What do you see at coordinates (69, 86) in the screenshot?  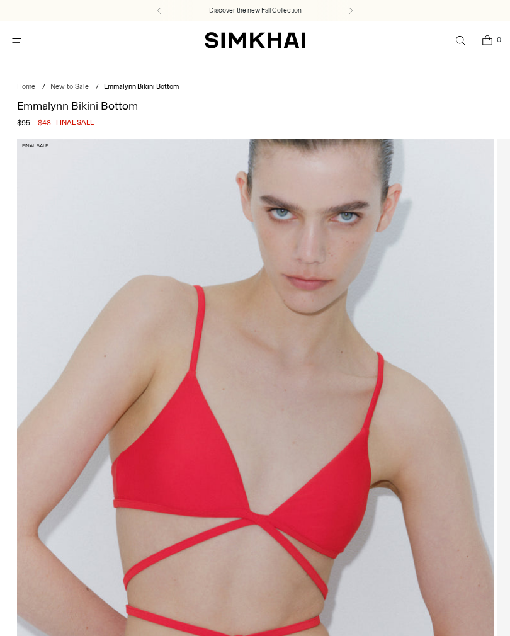 I see `a: New to Sale` at bounding box center [69, 86].